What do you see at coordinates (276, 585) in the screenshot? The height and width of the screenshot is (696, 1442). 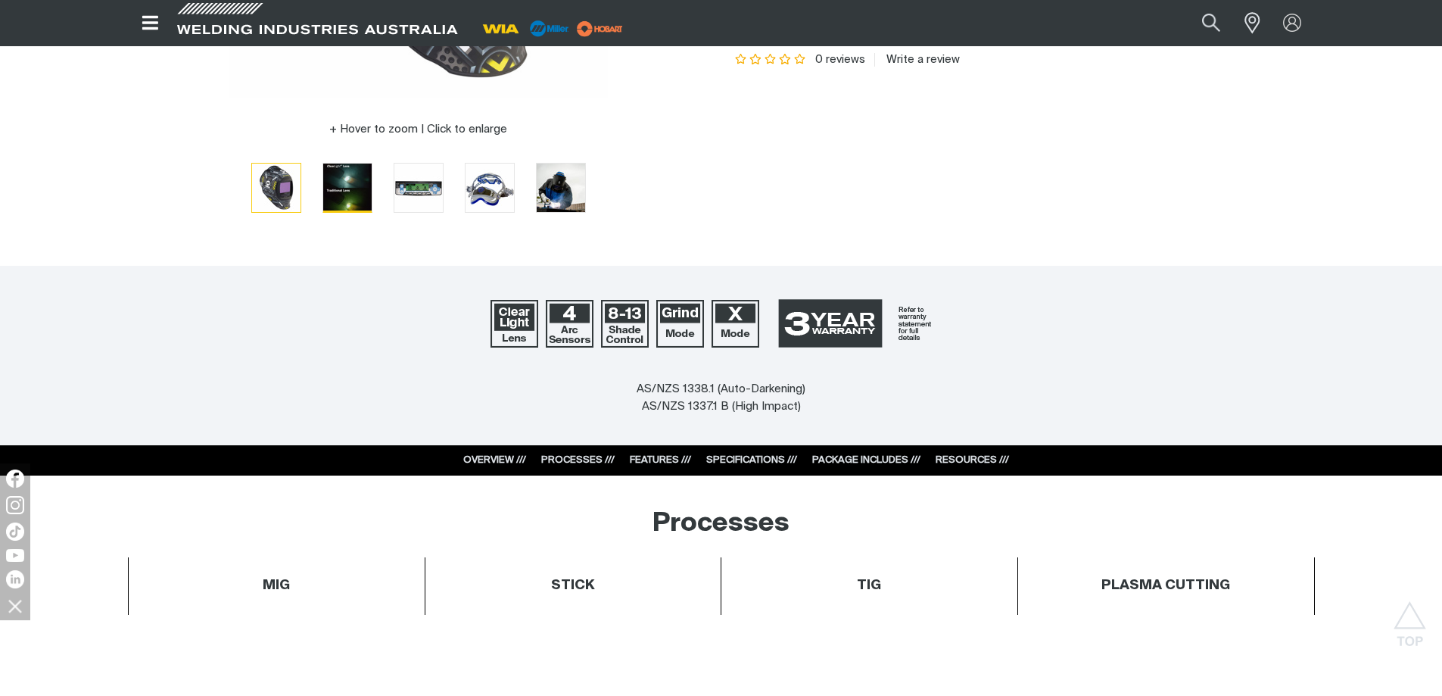 I see `h4: MIG` at bounding box center [276, 585].